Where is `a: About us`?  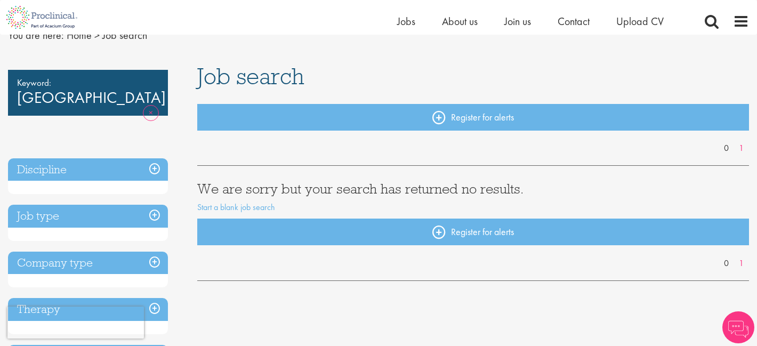
a: About us is located at coordinates (459, 21).